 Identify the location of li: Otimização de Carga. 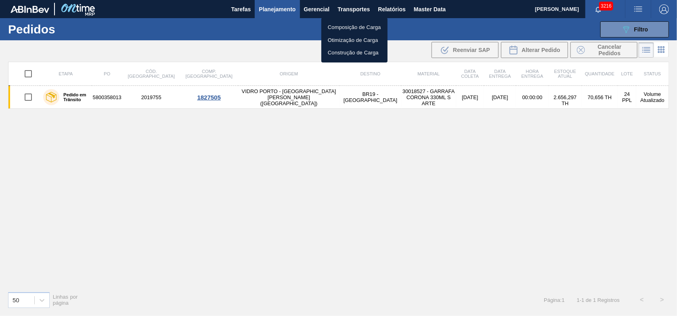
(354, 40).